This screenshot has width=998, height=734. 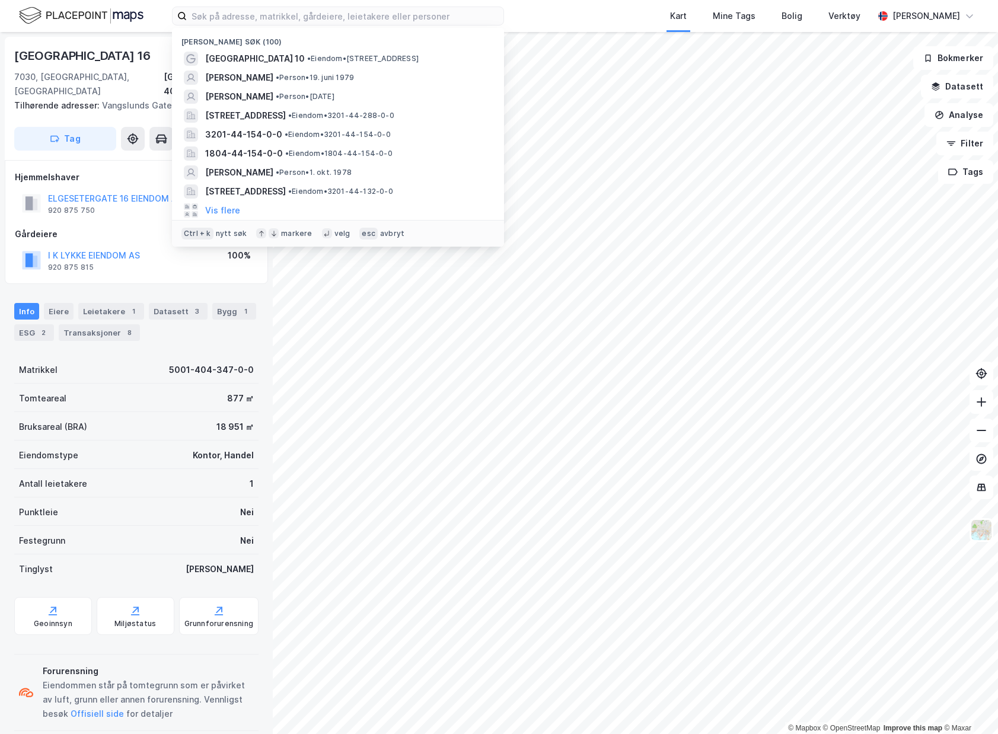 I want to click on button: Analyse, so click(x=958, y=115).